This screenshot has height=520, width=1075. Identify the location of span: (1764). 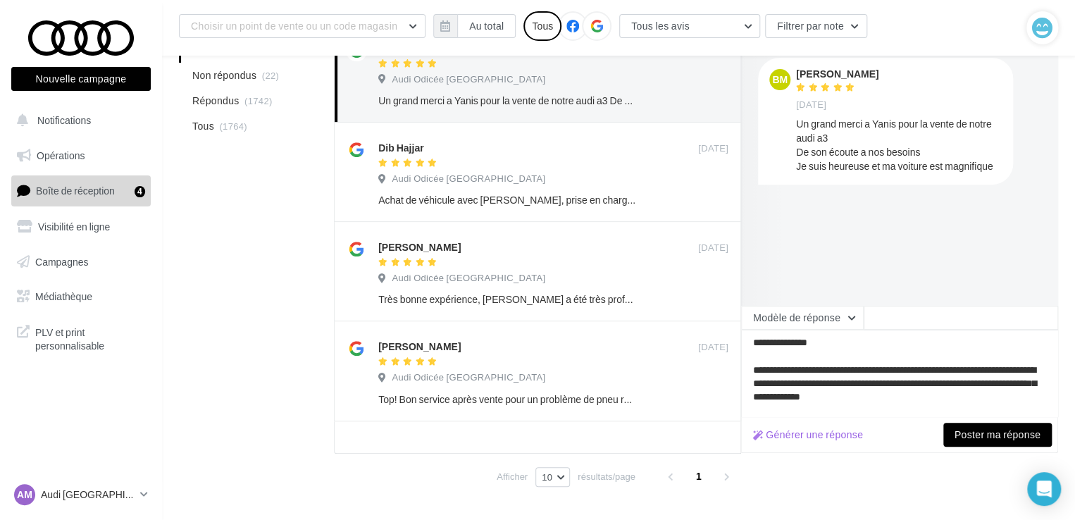
(233, 126).